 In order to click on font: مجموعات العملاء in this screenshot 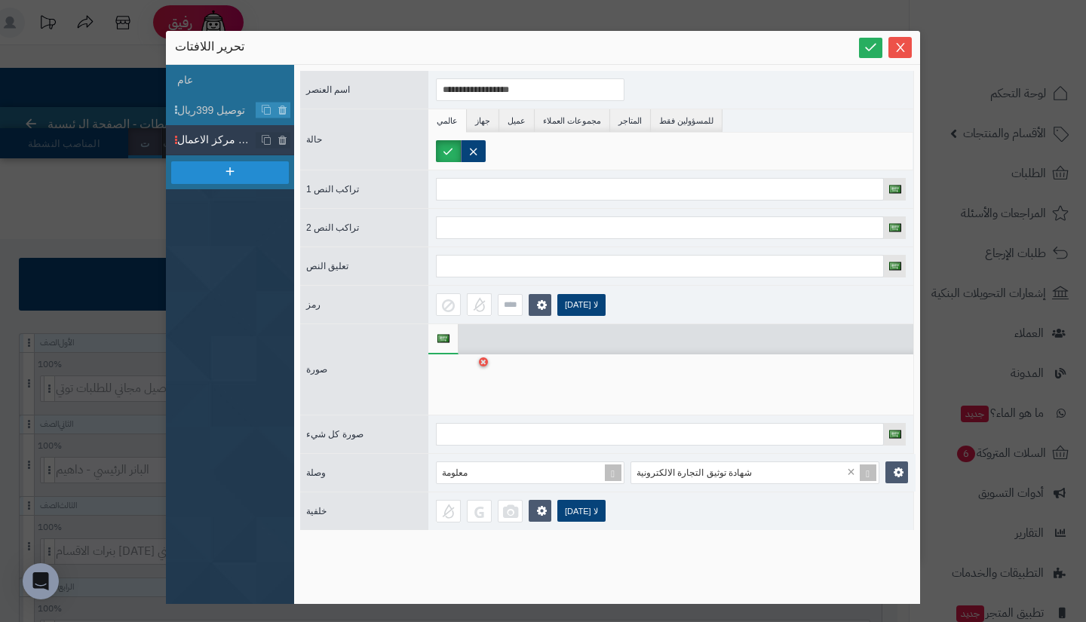, I will do `click(572, 121)`.